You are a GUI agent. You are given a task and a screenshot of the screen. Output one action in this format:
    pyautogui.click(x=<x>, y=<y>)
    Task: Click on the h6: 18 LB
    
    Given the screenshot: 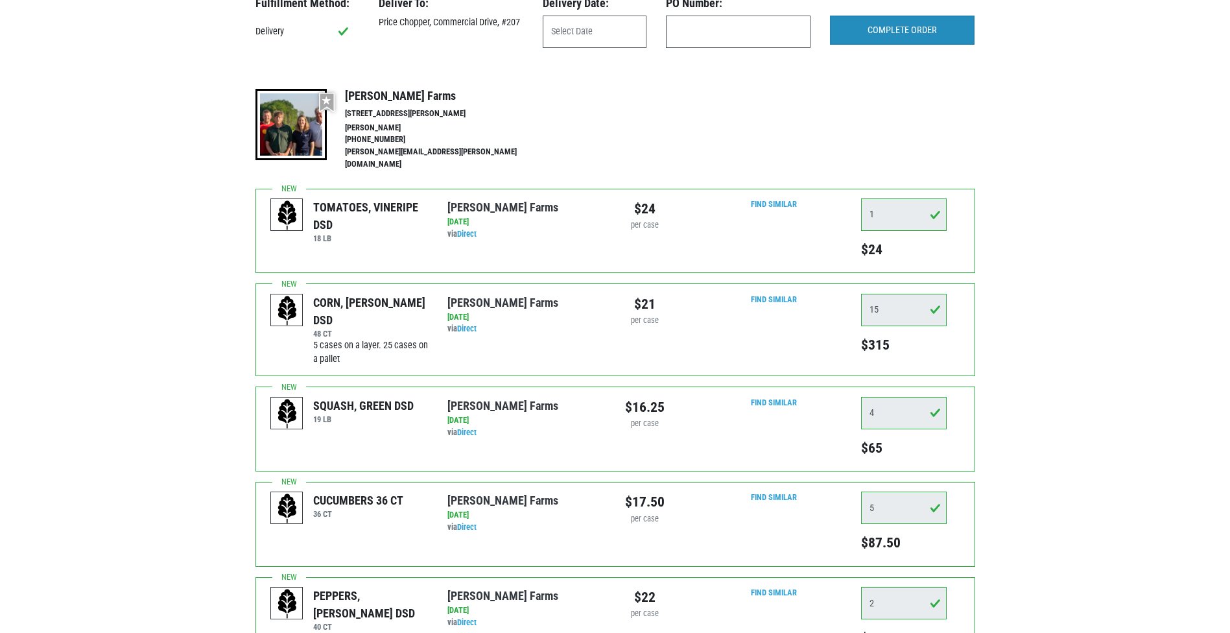 What is the action you would take?
    pyautogui.click(x=370, y=238)
    